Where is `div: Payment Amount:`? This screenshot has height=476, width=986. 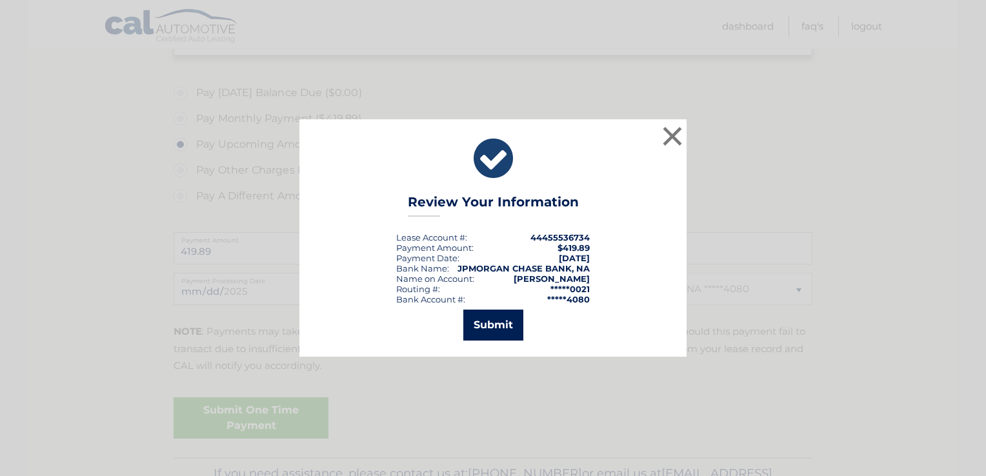 div: Payment Amount: is located at coordinates (435, 248).